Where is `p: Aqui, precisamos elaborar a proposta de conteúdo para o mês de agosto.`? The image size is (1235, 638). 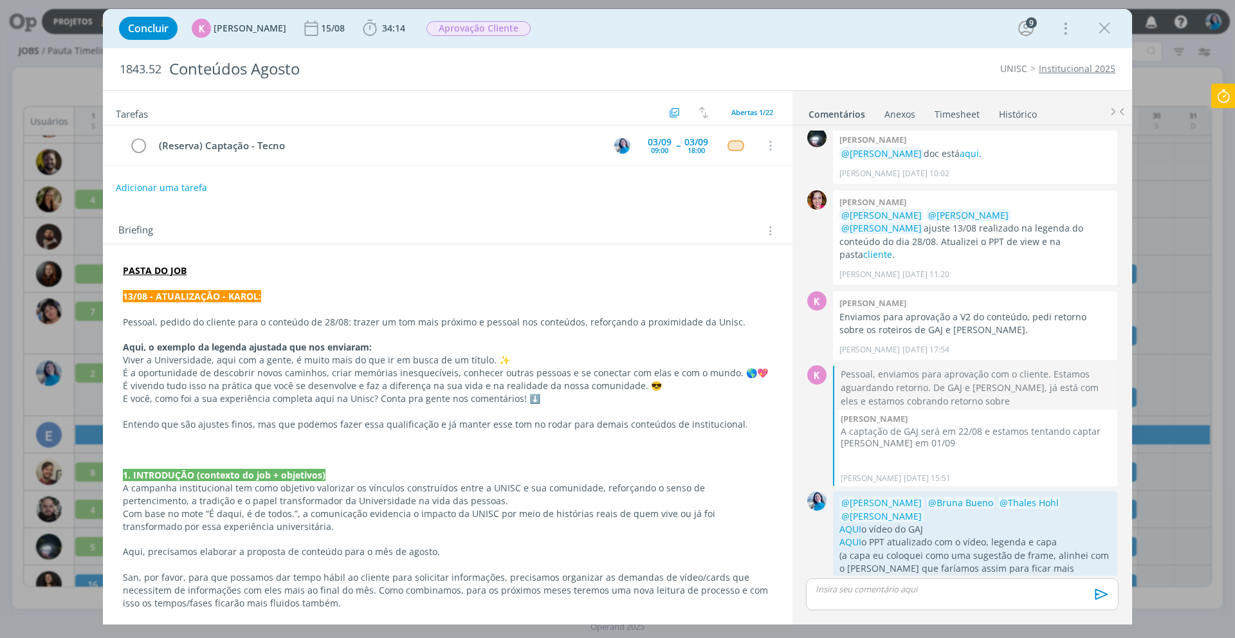
p: Aqui, precisamos elaborar a proposta de conteúdo para o mês de agosto. is located at coordinates (448, 552).